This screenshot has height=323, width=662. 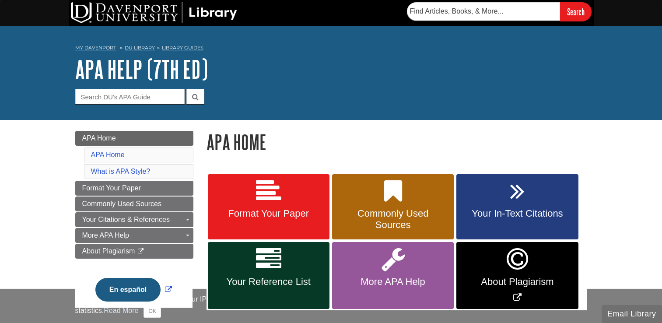 I want to click on a: Your Reference List, so click(x=269, y=275).